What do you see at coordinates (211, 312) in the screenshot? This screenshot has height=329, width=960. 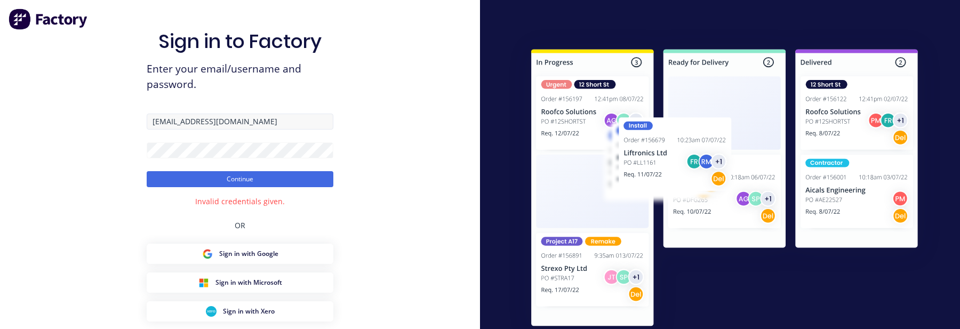 I see `img: Xero Sign in` at bounding box center [211, 312].